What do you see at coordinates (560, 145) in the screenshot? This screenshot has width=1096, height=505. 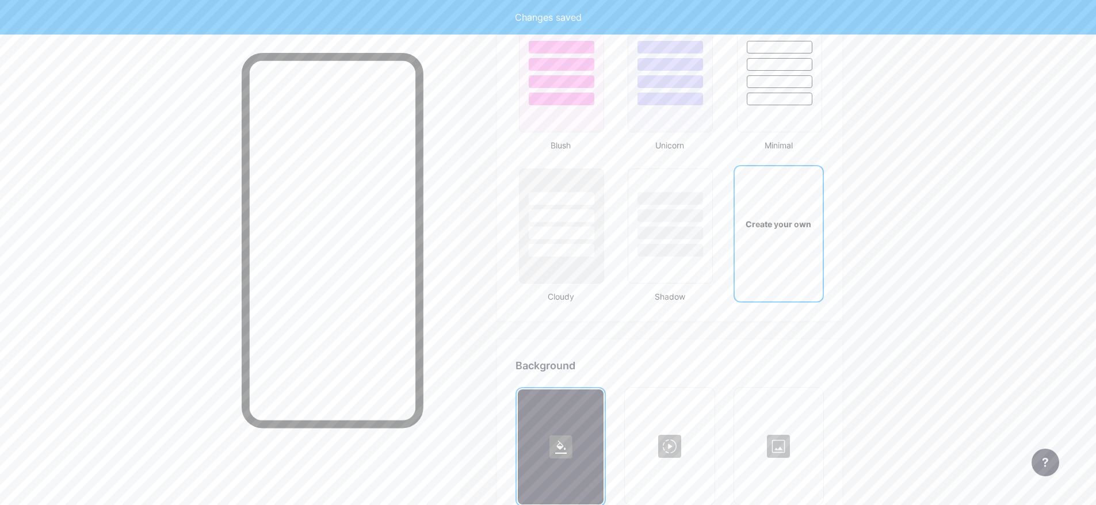 I see `div: Blush` at bounding box center [560, 145].